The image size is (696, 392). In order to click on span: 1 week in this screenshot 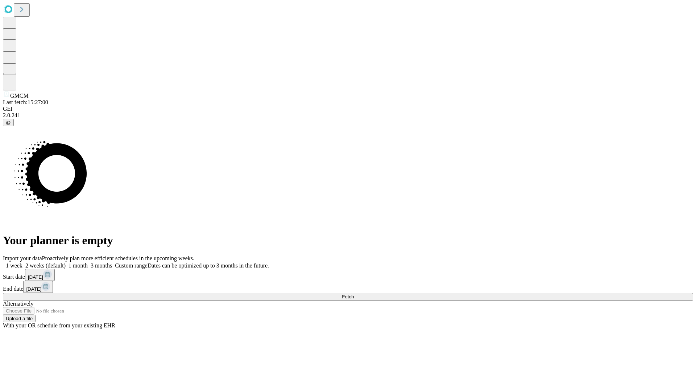, I will do `click(14, 265)`.